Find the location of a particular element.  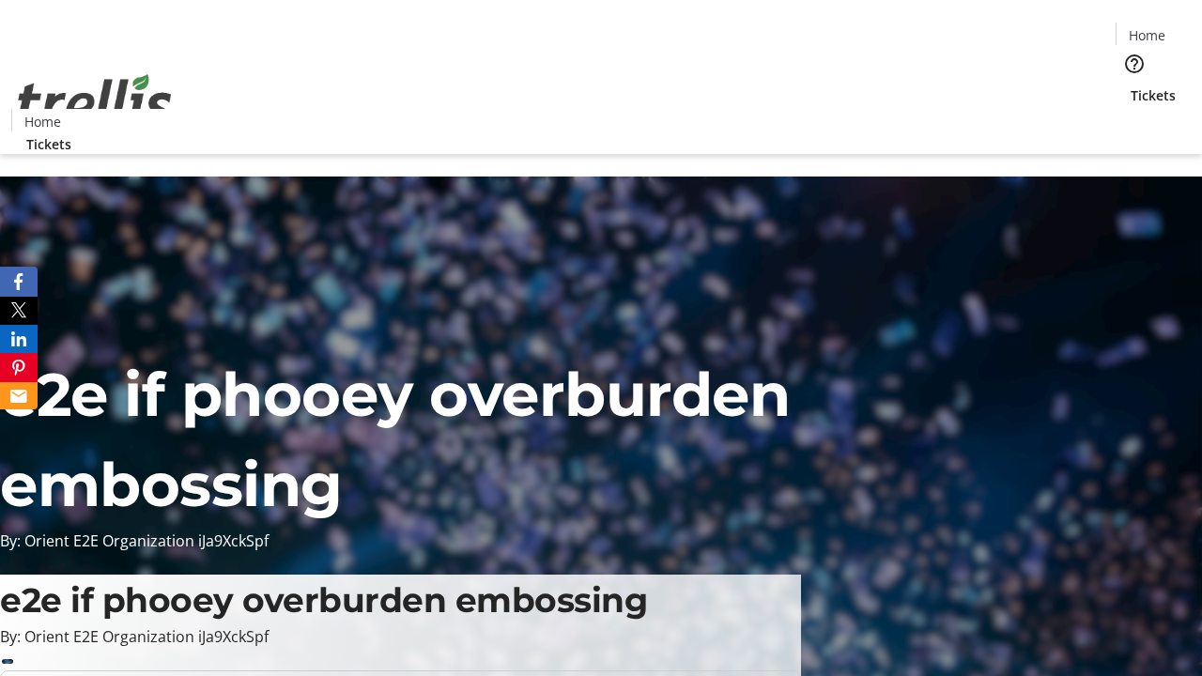

button: Help is located at coordinates (1134, 64).